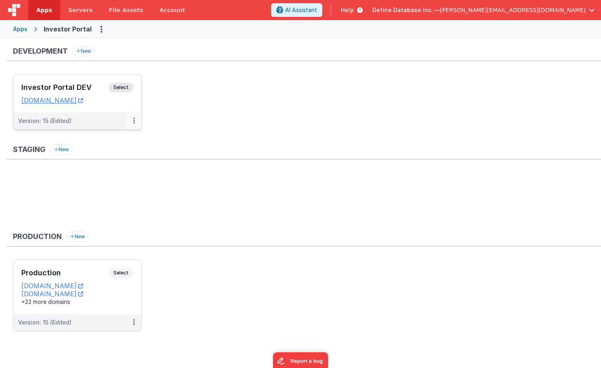 The width and height of the screenshot is (601, 368). What do you see at coordinates (301, 10) in the screenshot?
I see `span: AI Assistant` at bounding box center [301, 10].